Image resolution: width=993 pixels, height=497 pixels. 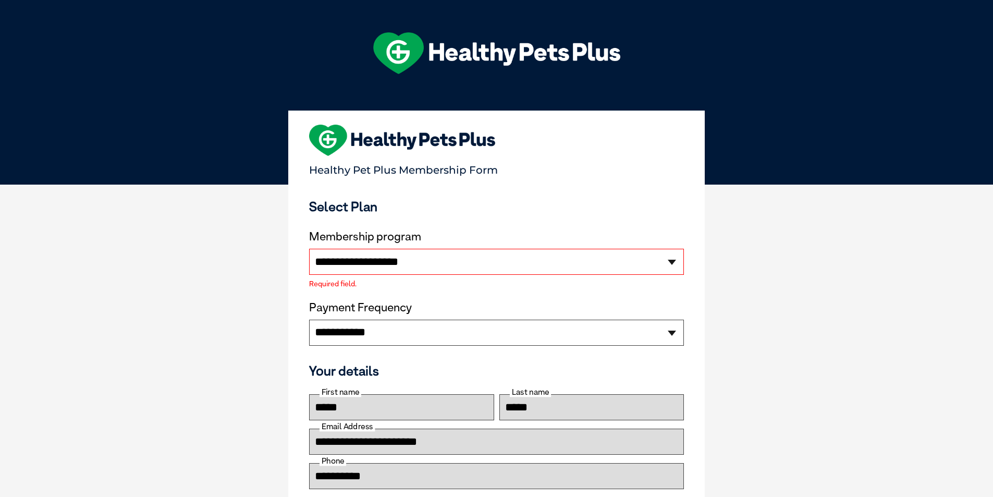 What do you see at coordinates (347, 426) in the screenshot?
I see `label: Email Address` at bounding box center [347, 426].